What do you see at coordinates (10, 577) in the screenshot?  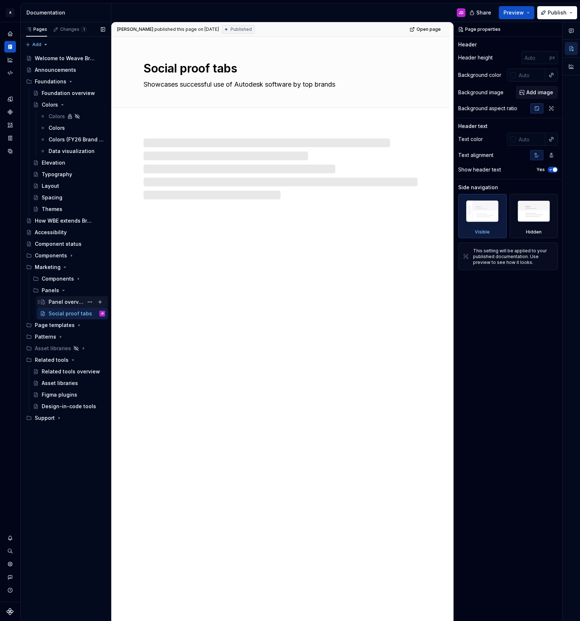 I see `div: Contact support` at bounding box center [10, 577].